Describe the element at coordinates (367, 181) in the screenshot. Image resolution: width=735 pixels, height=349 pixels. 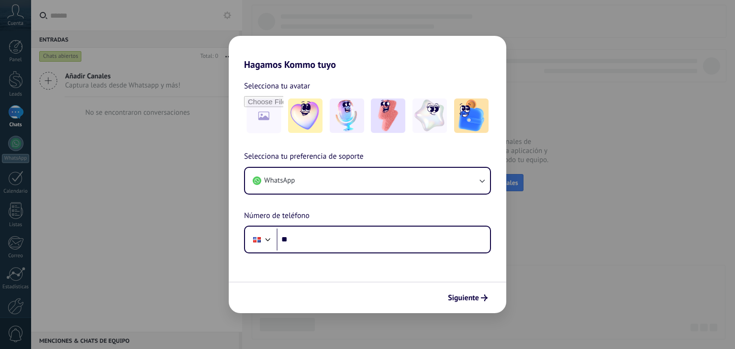
I see `button: WhatsApp` at that location.